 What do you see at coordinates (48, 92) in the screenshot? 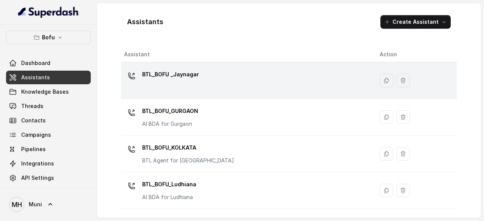
I see `a: Knowledge Bases` at bounding box center [48, 92].